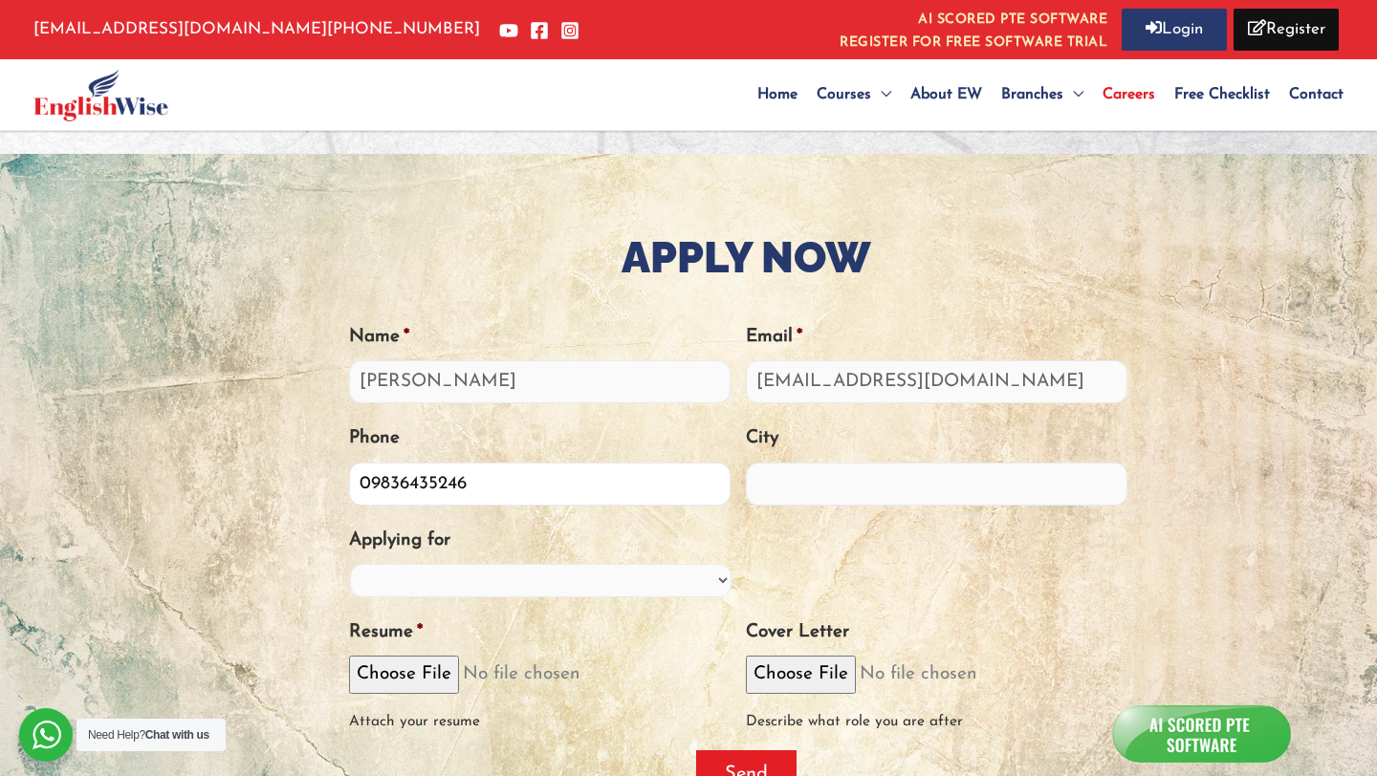 This screenshot has height=776, width=1377. What do you see at coordinates (1174, 30) in the screenshot?
I see `a: Login` at bounding box center [1174, 30].